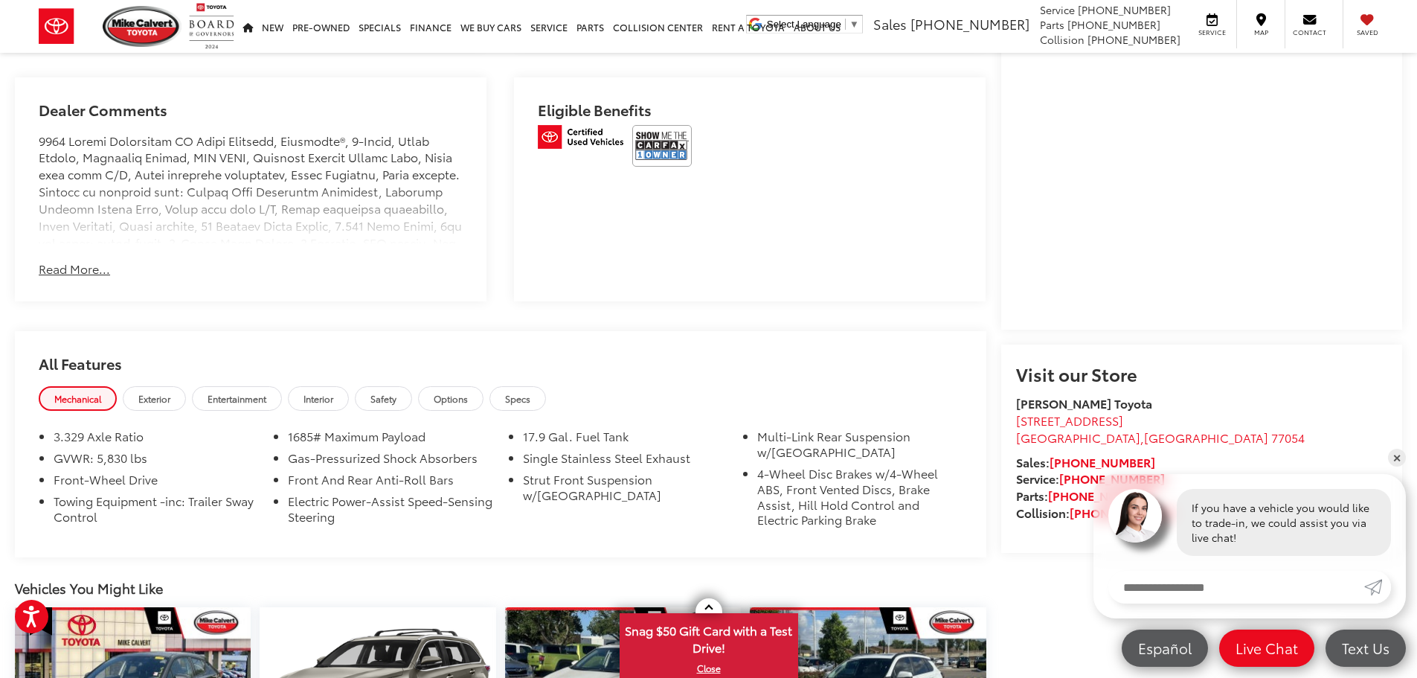 Image resolution: width=1417 pixels, height=678 pixels. What do you see at coordinates (1261, 32) in the screenshot?
I see `span: Map` at bounding box center [1261, 32].